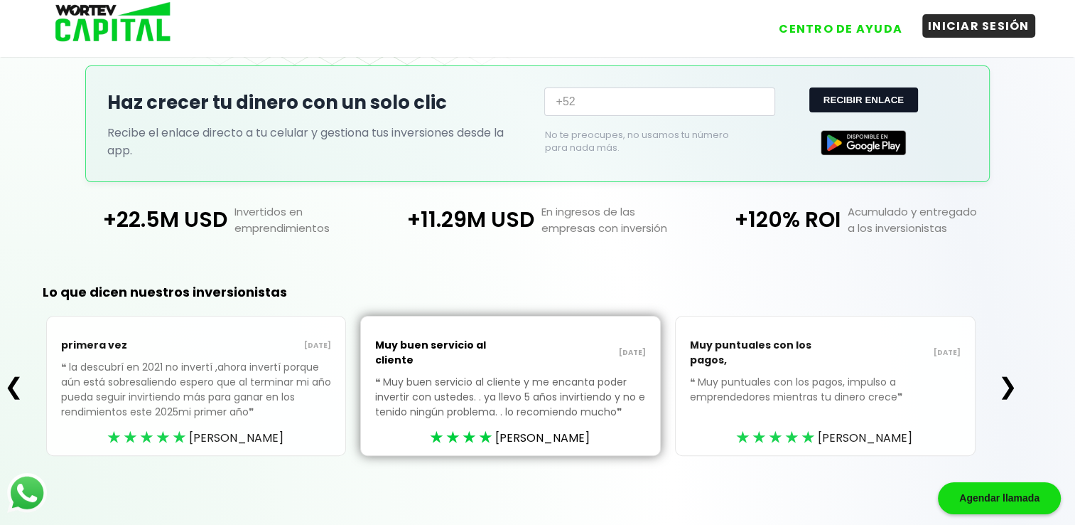 The height and width of the screenshot is (525, 1075). Describe the element at coordinates (318, 102) in the screenshot. I see `h2: Haz crecer tu dinero con un solo clic` at that location.